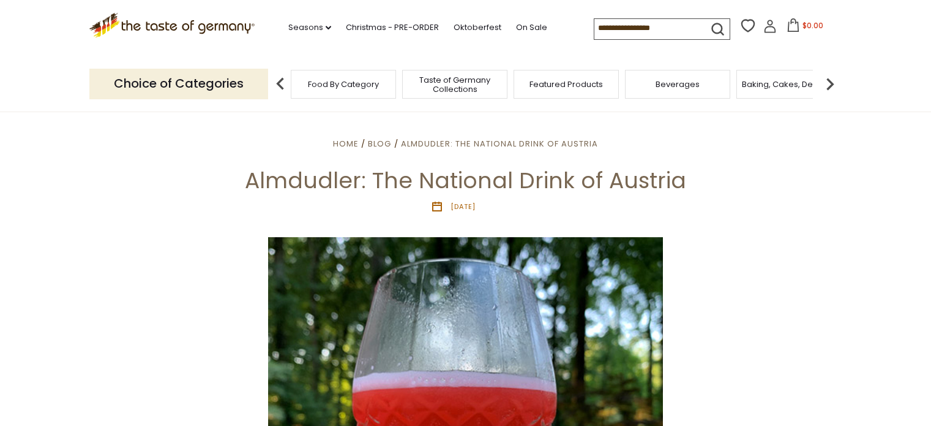 Image resolution: width=931 pixels, height=426 pixels. What do you see at coordinates (280, 84) in the screenshot?
I see `img: previous arrow` at bounding box center [280, 84].